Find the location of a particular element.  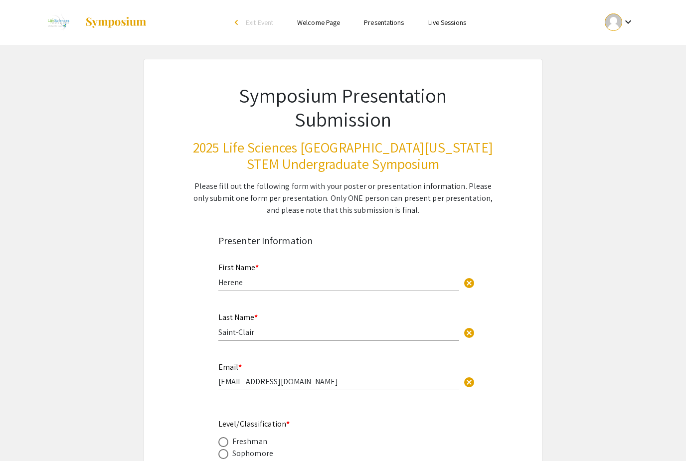

div: Presenter Information is located at coordinates (343, 241).